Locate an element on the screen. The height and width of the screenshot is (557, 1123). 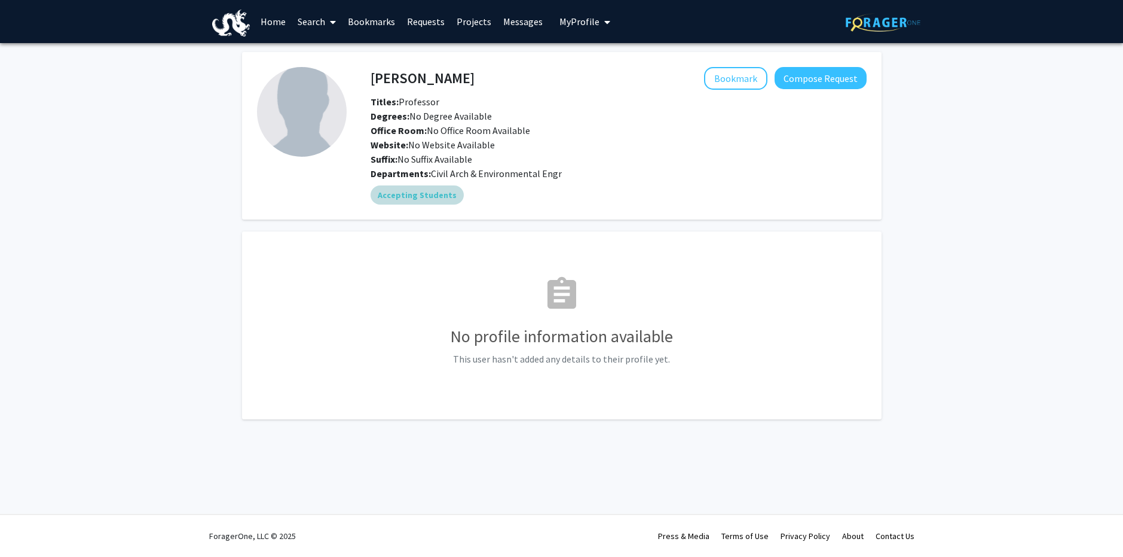
a: Requests is located at coordinates (426, 22).